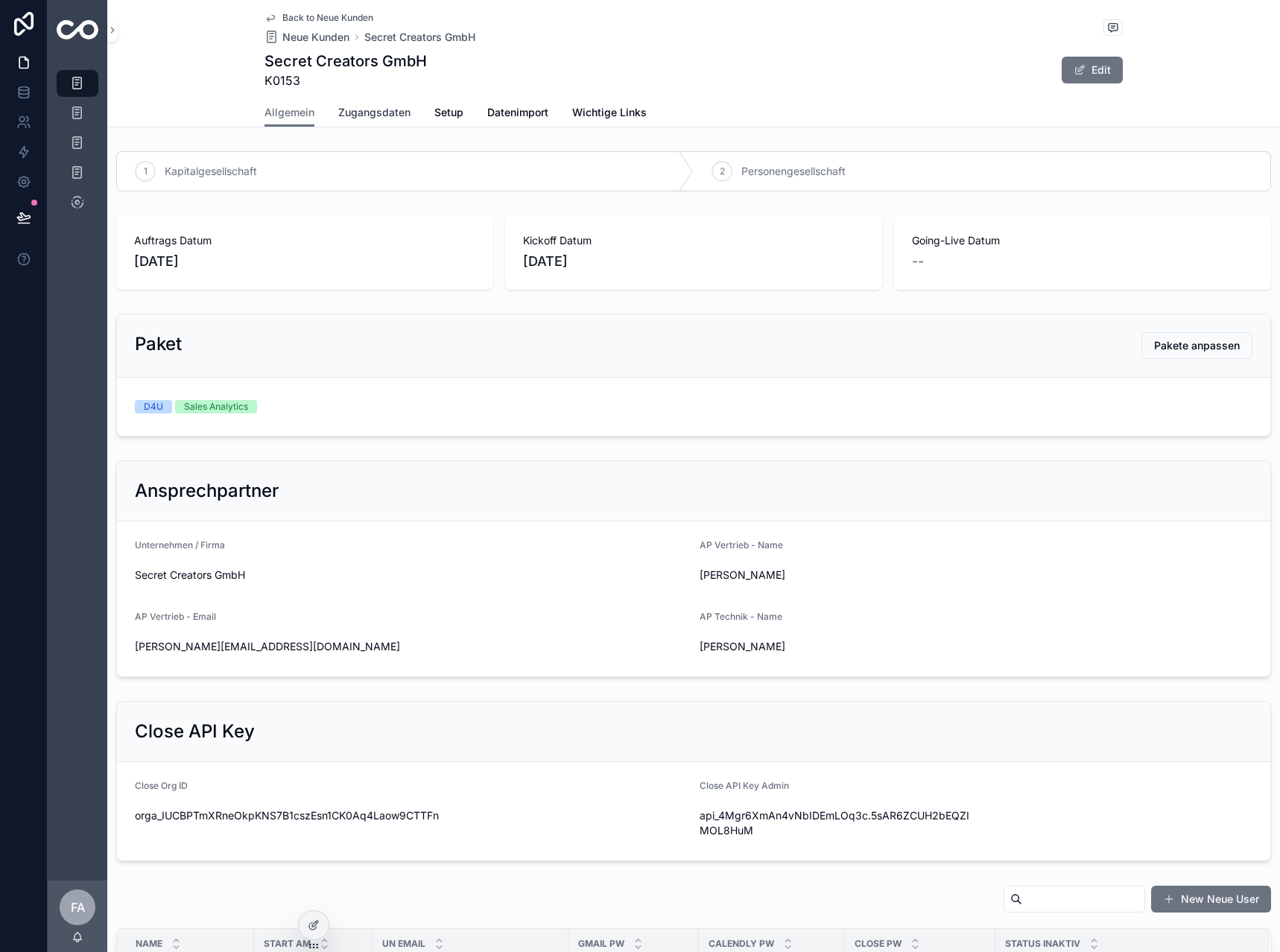  I want to click on span: Name, so click(149, 944).